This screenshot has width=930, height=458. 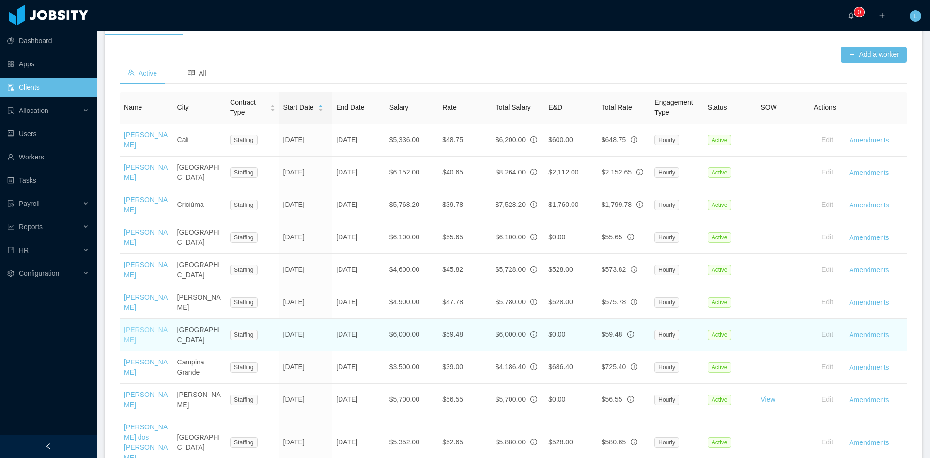 I want to click on span: $600.00, so click(x=560, y=139).